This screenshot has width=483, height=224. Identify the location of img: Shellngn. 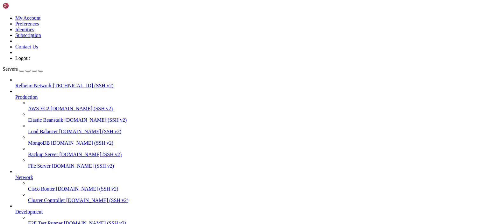
(21, 6).